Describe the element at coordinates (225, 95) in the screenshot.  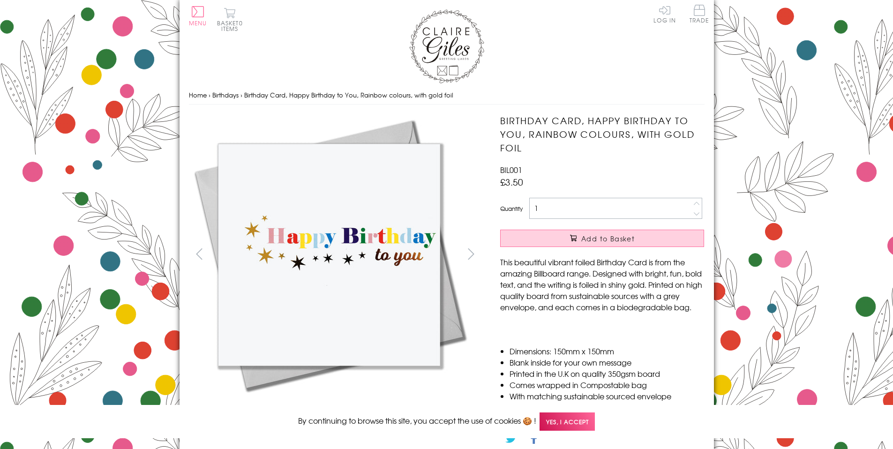
I see `a: Birthdays` at that location.